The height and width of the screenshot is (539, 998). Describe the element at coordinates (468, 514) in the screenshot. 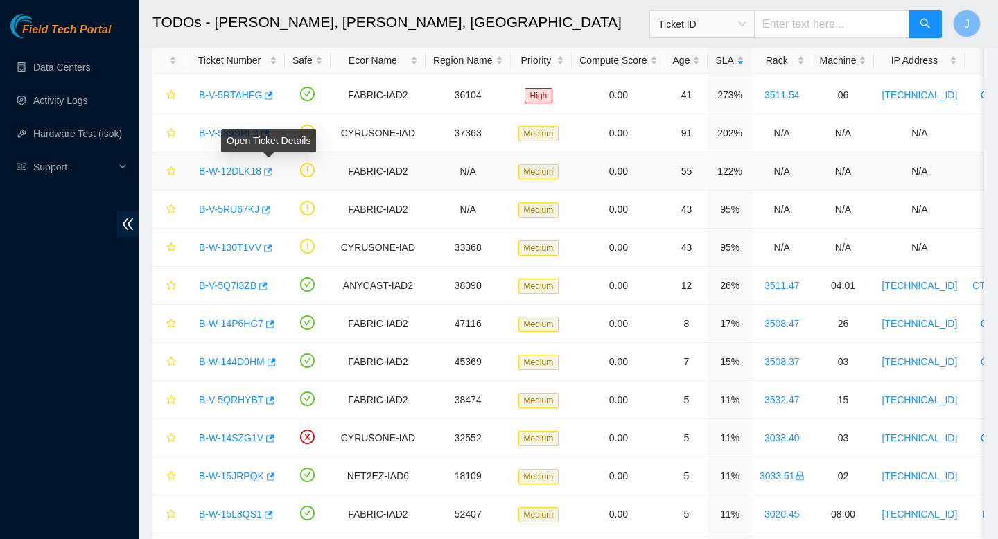

I see `td: 52407` at that location.